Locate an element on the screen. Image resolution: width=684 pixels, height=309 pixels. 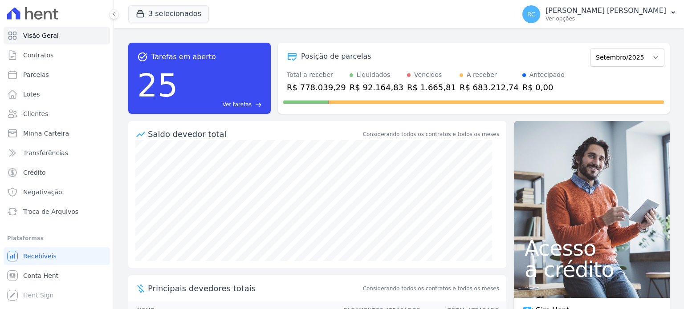
div: R$ 683.212,74 is located at coordinates (489, 87).